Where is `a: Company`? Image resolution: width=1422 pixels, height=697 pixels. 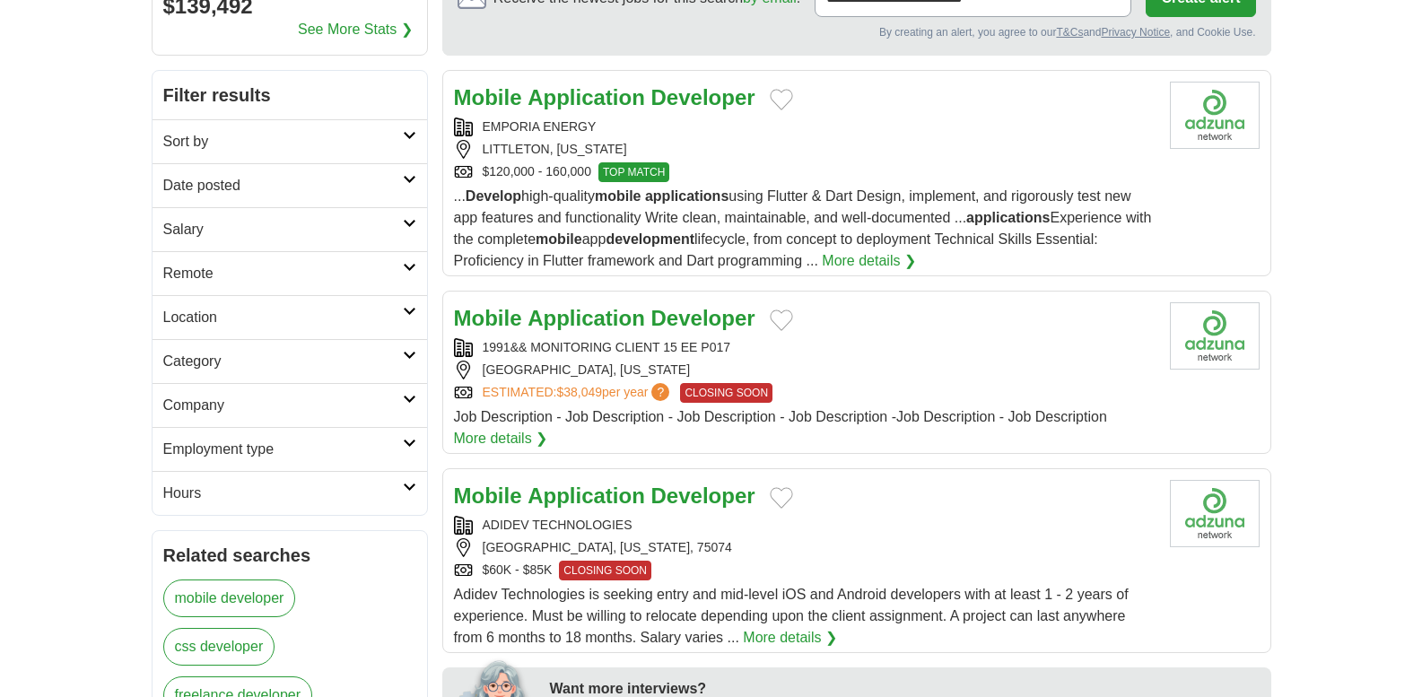 a: Company is located at coordinates (290, 404).